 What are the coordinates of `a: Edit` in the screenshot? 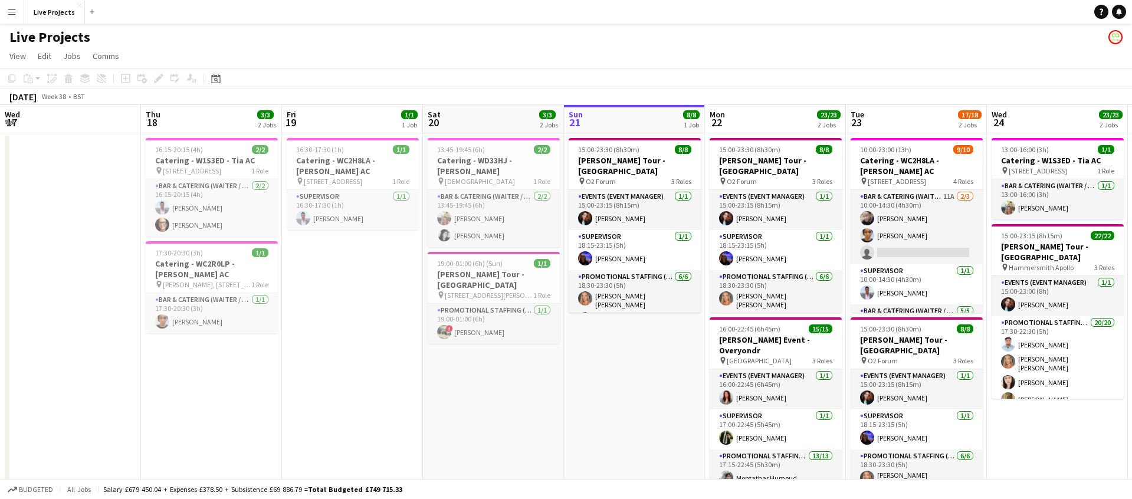 It's located at (44, 56).